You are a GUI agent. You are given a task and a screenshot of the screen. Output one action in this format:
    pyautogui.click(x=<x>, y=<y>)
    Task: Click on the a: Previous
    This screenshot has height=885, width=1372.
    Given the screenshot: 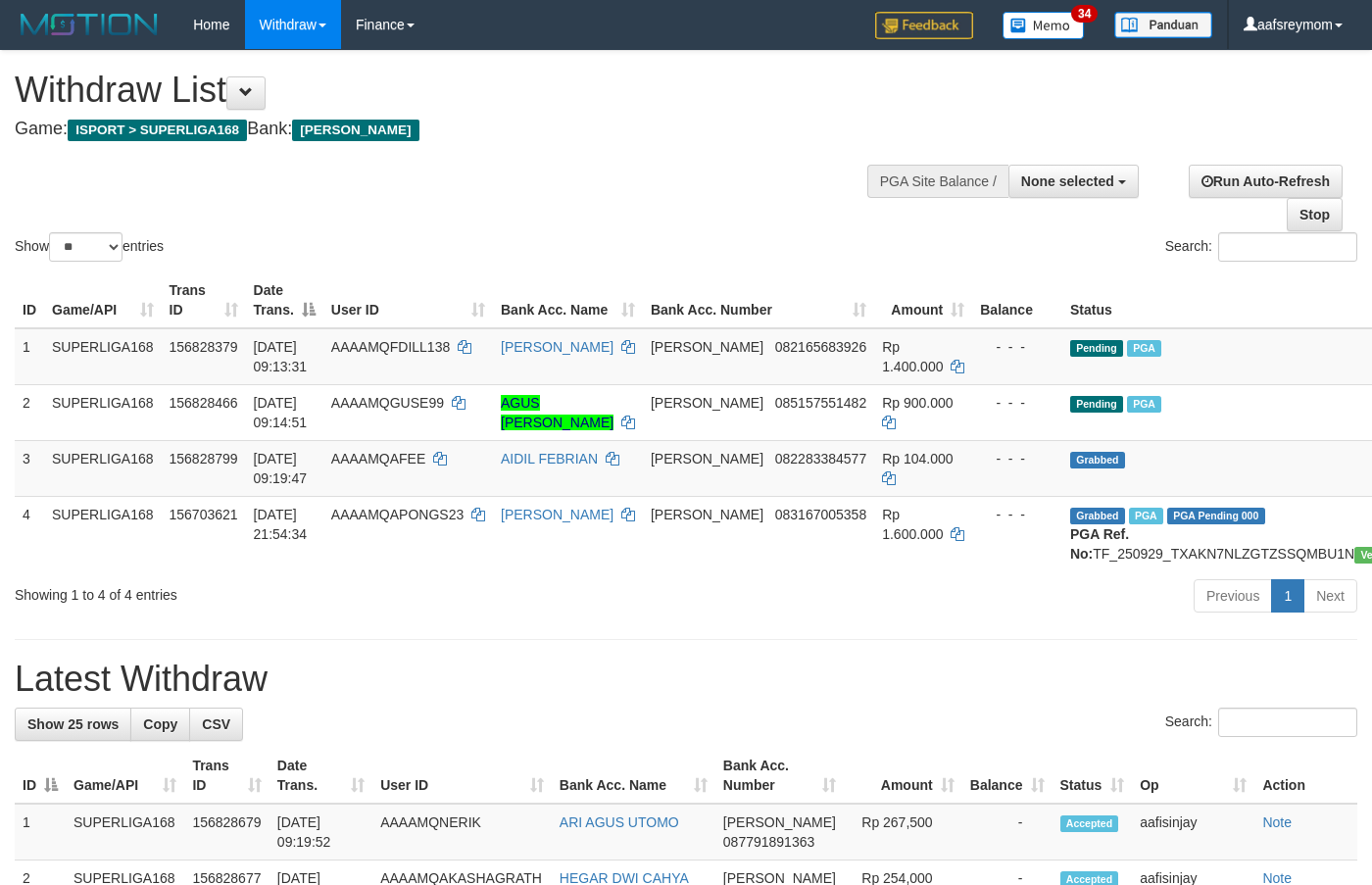 What is the action you would take?
    pyautogui.click(x=1233, y=596)
    